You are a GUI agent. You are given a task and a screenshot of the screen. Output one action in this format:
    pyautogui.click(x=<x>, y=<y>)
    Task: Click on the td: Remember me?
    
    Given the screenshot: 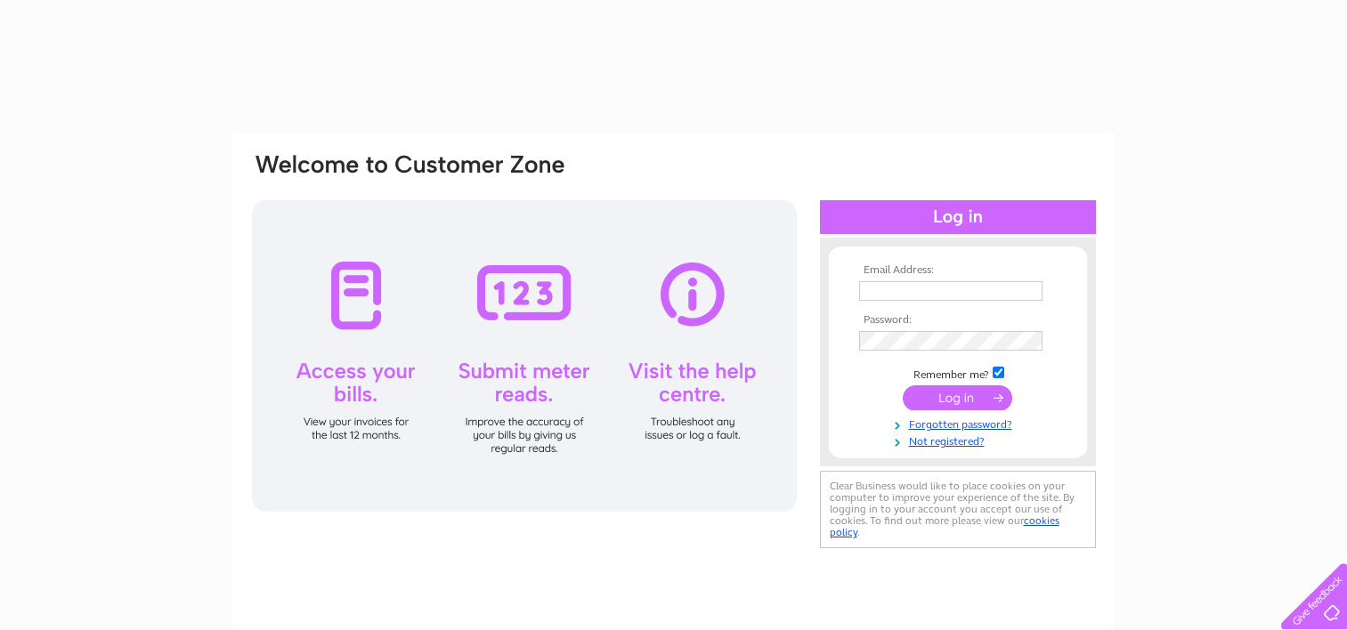 What is the action you would take?
    pyautogui.click(x=958, y=373)
    